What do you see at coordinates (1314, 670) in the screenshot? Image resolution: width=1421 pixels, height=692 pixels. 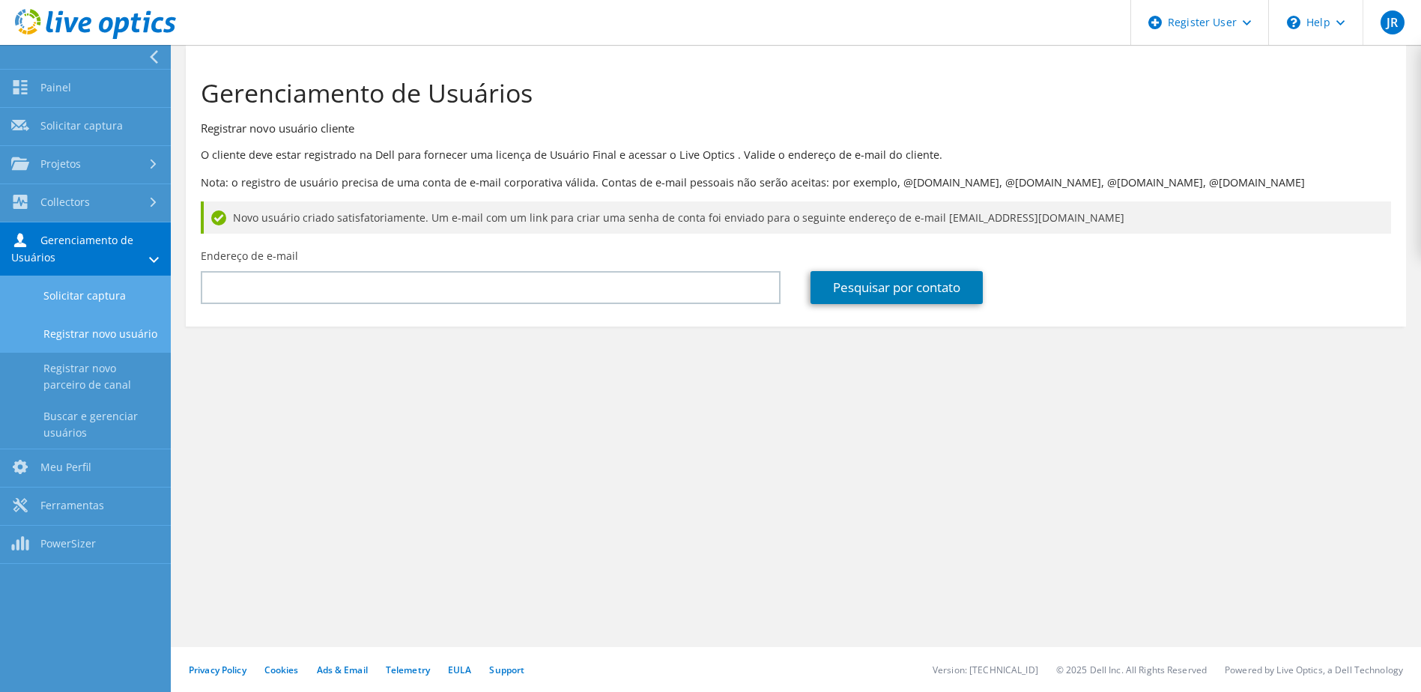 I see `li: Powered by Live Optics, a Dell Technology` at bounding box center [1314, 670].